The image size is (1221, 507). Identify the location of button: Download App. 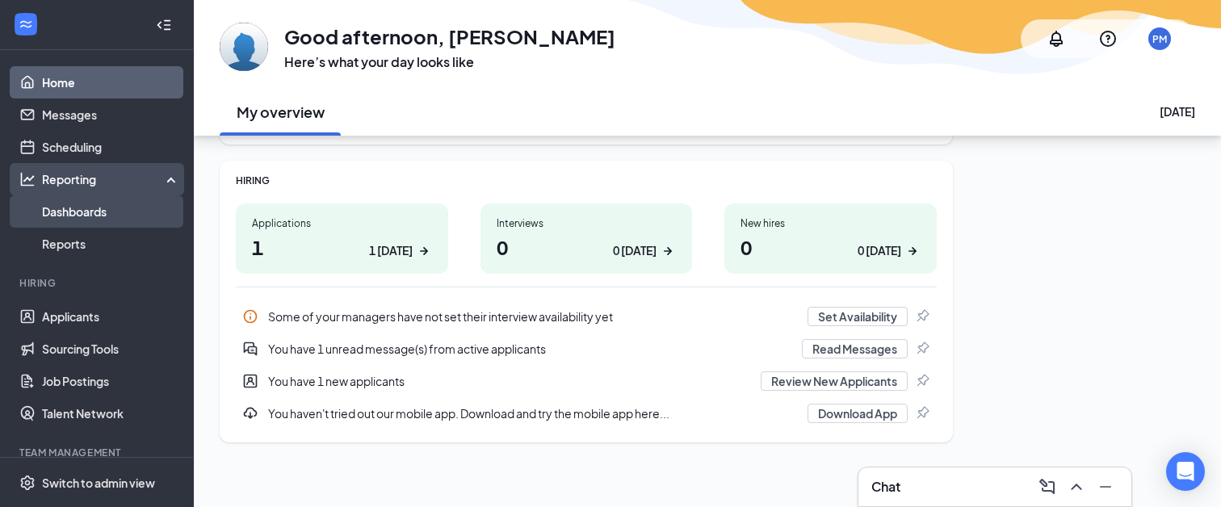
(858, 413).